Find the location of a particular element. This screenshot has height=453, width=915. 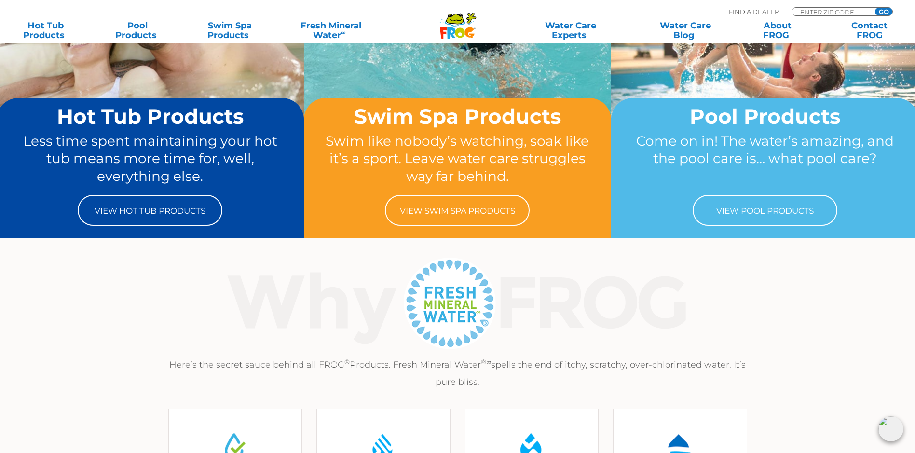

a: Hot TubProducts is located at coordinates (45, 30).